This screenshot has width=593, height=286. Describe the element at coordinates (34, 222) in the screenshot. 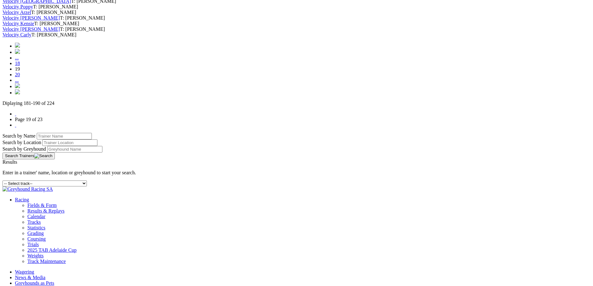

I see `a: Tracks` at that location.